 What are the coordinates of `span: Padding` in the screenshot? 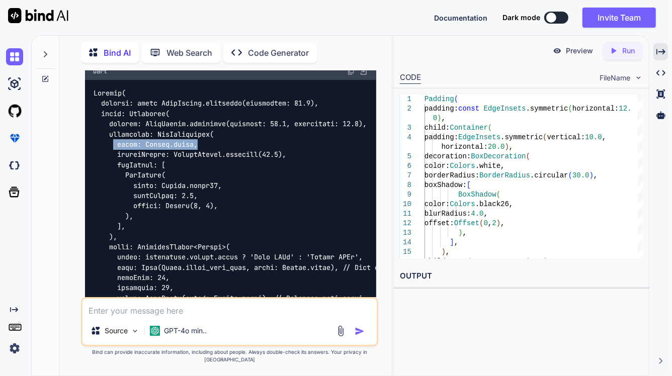 It's located at (439, 99).